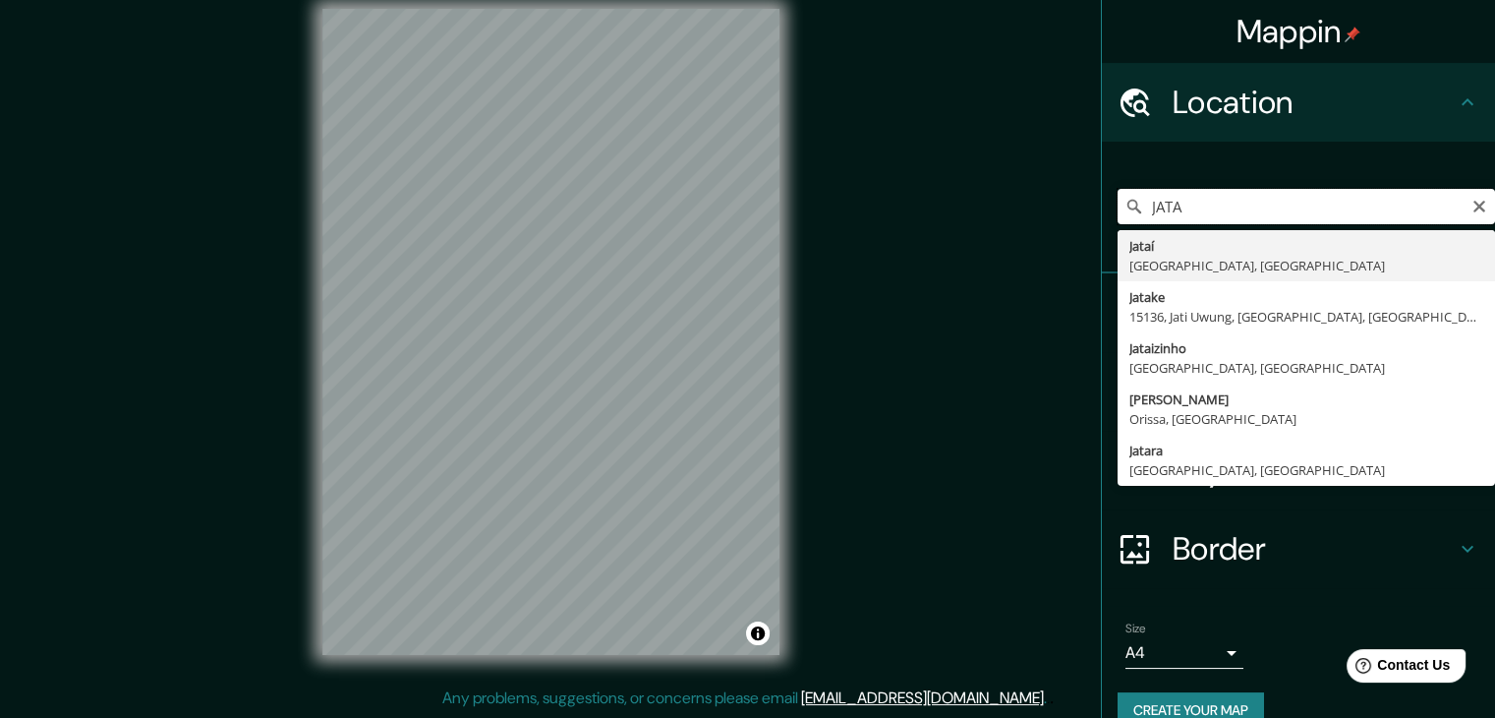 The width and height of the screenshot is (1495, 718). Describe the element at coordinates (1299, 31) in the screenshot. I see `h4: Mappin` at that location.